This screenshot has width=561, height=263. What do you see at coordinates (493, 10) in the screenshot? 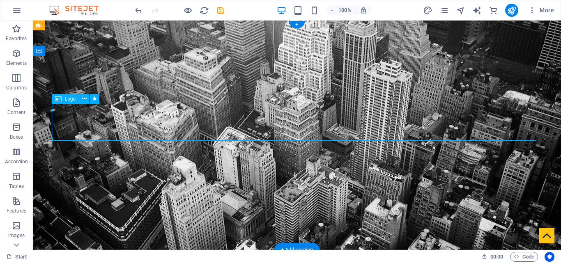
I see `i: Commerce` at bounding box center [493, 10].